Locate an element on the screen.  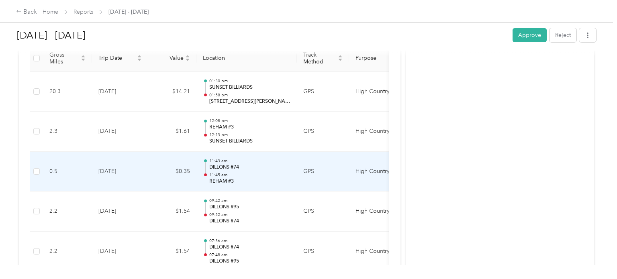
p: 01:30 pm is located at coordinates (250, 81).